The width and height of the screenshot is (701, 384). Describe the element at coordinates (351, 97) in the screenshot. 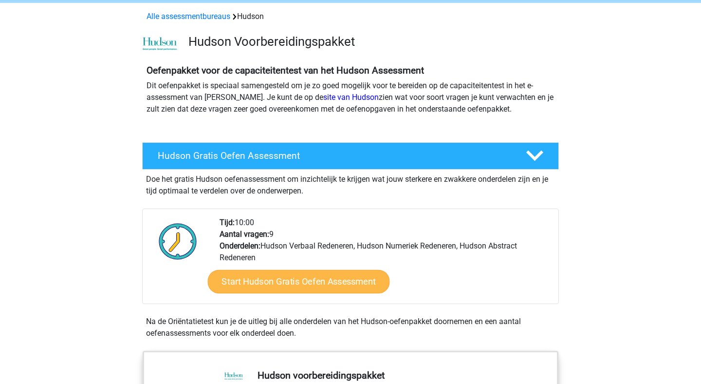

I see `a: site van Hudson` at that location.